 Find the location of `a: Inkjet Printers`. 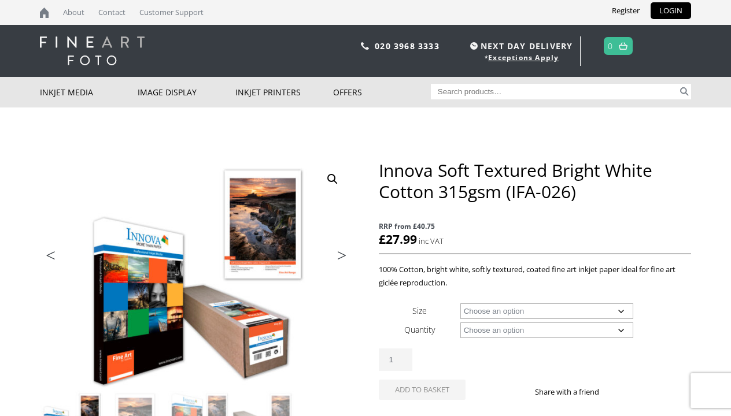

a: Inkjet Printers is located at coordinates (284, 92).